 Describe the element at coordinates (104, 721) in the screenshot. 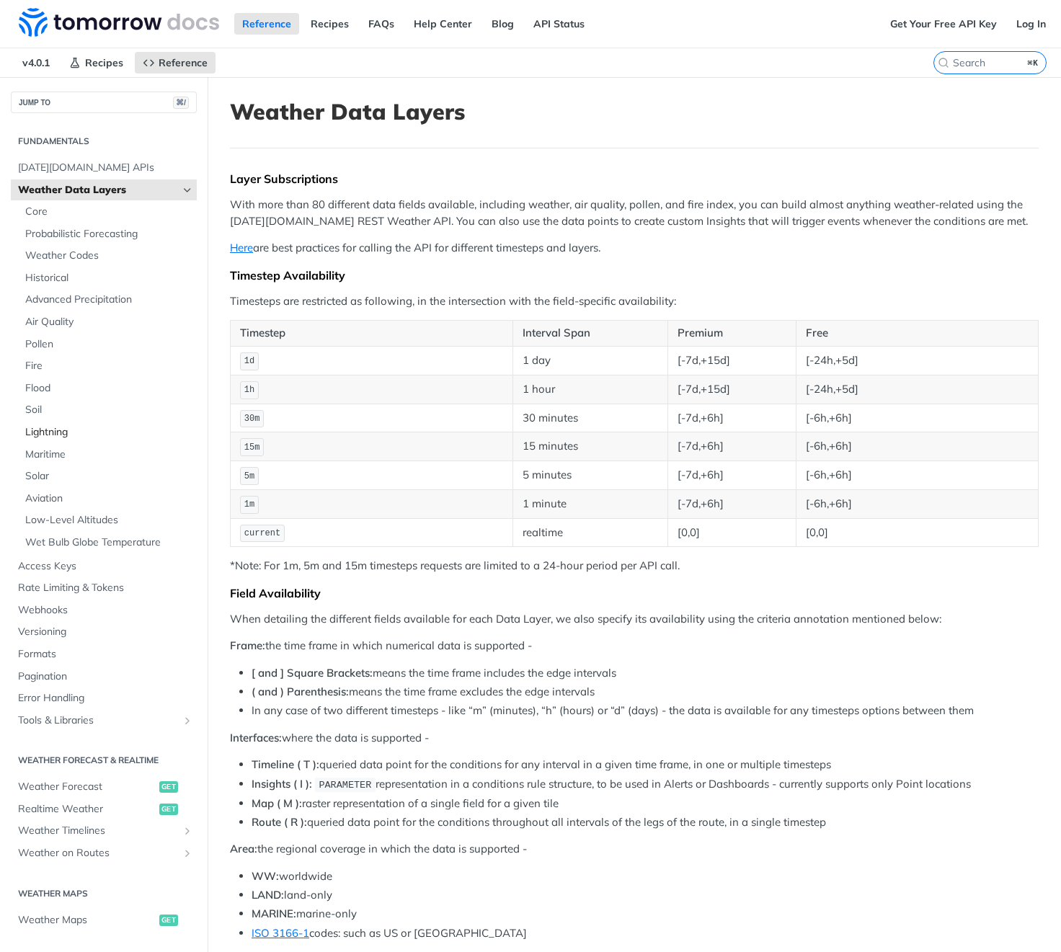

I see `a: Tools & LibrariesShow subpages for Tools & Libraries` at that location.